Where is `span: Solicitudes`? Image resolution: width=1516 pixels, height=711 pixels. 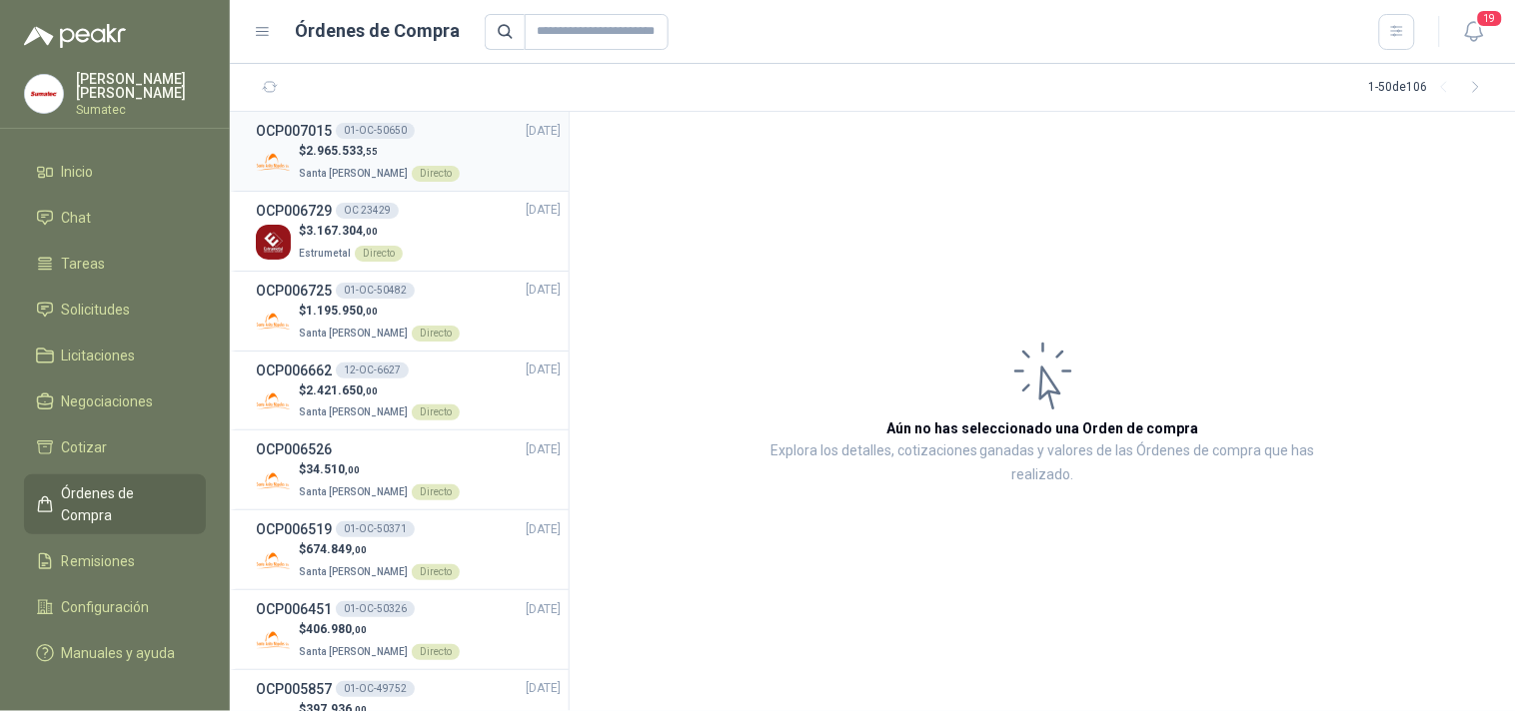 span: Solicitudes is located at coordinates (96, 310).